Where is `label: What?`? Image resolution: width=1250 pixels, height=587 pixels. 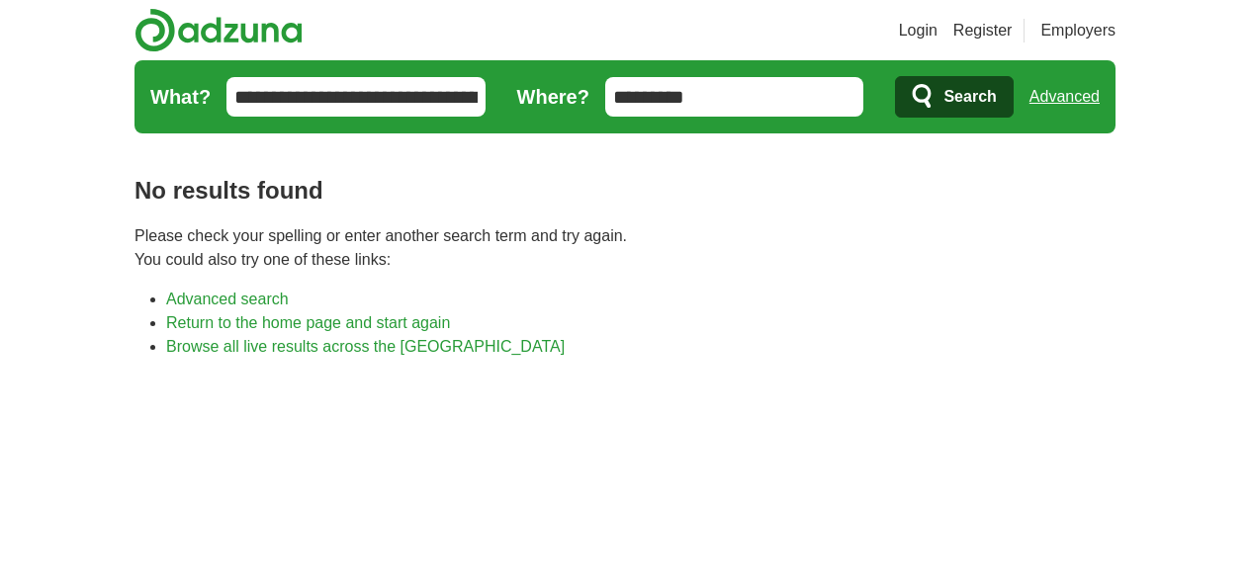 label: What? is located at coordinates (180, 97).